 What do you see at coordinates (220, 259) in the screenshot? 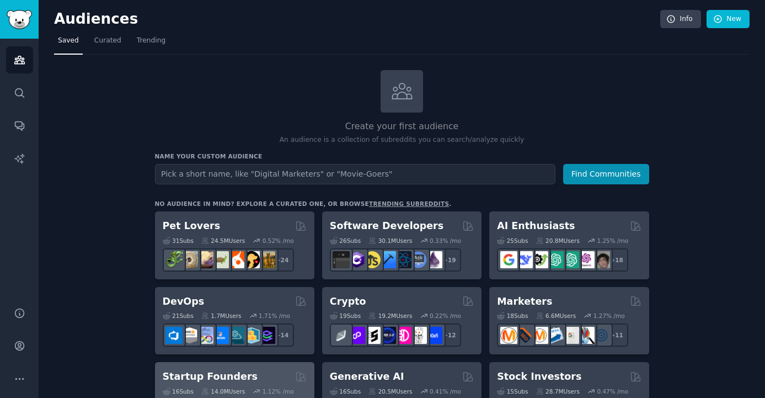
I see `img: turtle` at bounding box center [220, 259].